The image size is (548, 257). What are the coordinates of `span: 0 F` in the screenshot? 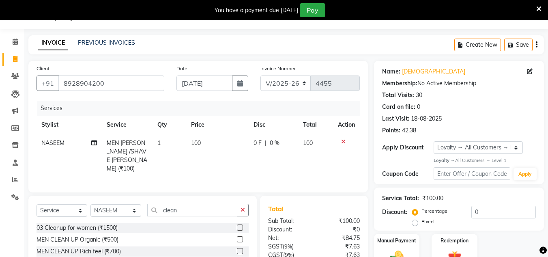 It's located at (258, 143).